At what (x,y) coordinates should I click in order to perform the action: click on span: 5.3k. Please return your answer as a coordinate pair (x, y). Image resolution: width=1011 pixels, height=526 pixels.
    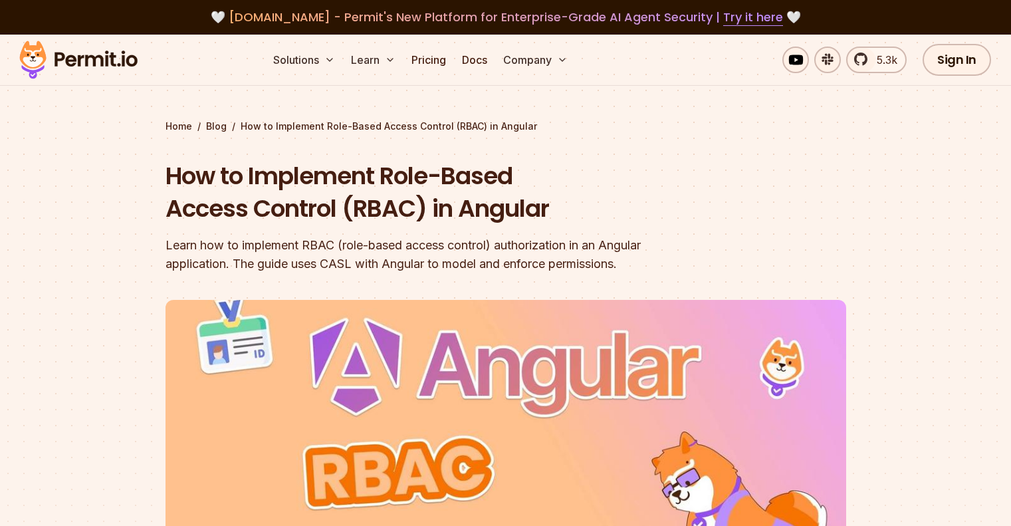
    Looking at the image, I should click on (883, 60).